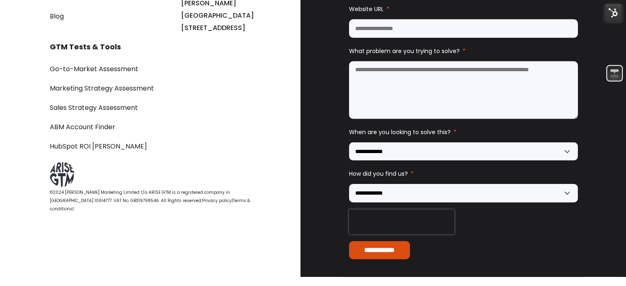 The image size is (626, 286). I want to click on span: When are you looking to solve this?, so click(400, 132).